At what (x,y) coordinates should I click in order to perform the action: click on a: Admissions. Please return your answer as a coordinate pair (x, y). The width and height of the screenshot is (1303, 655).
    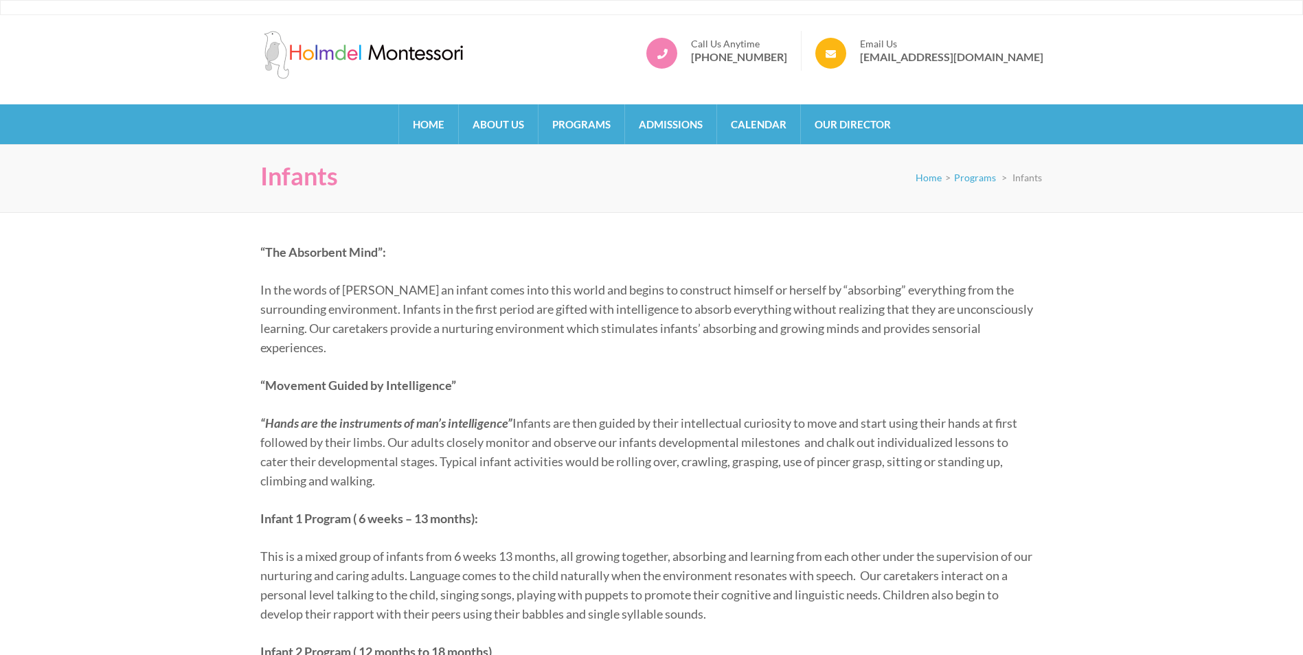
    Looking at the image, I should click on (670, 124).